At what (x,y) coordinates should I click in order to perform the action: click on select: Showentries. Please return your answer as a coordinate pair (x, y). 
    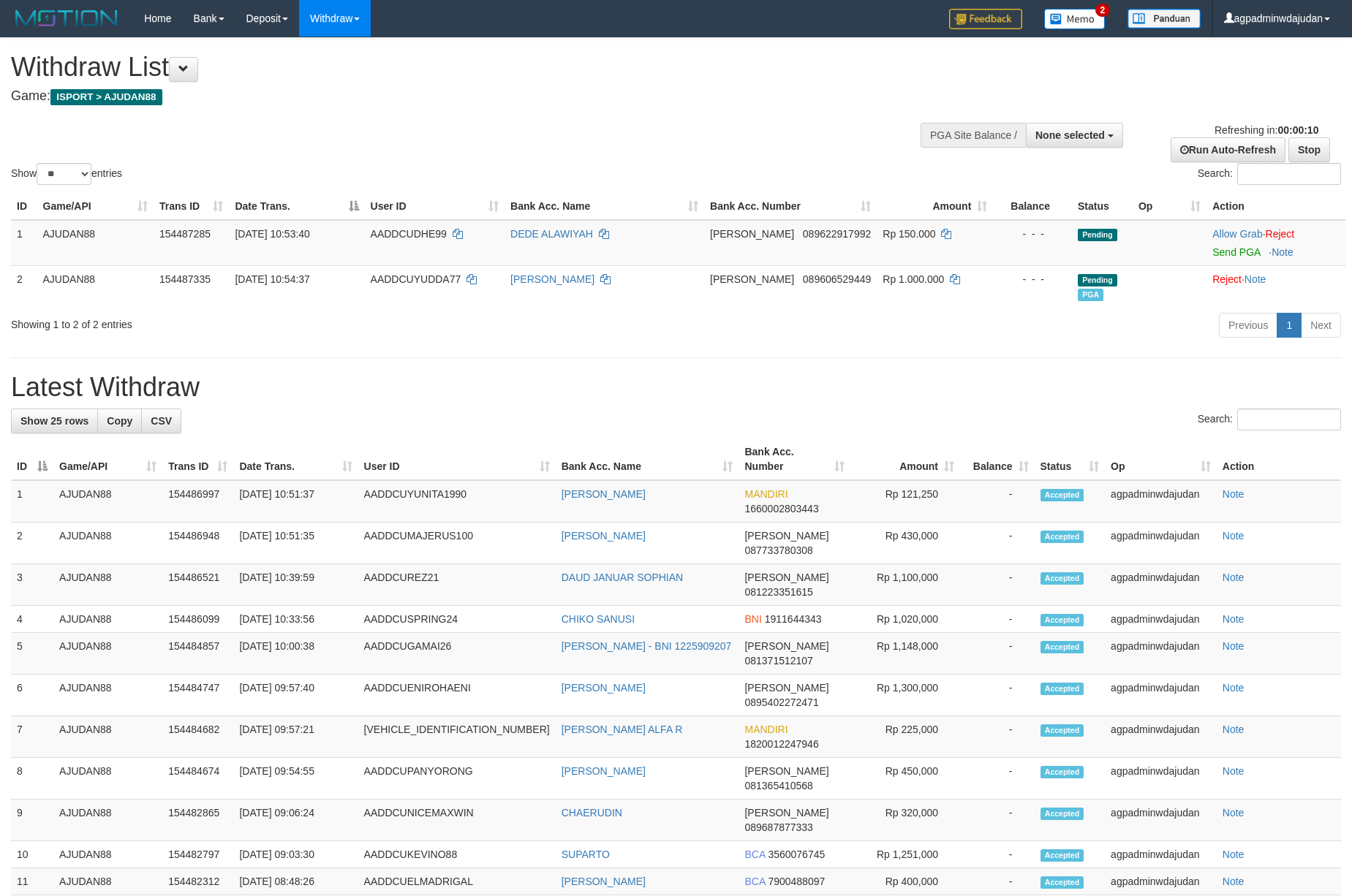
    Looking at the image, I should click on (64, 174).